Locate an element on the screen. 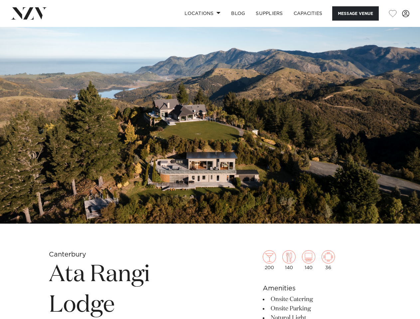 The height and width of the screenshot is (319, 420). li: Onsite Parking is located at coordinates (317, 309).